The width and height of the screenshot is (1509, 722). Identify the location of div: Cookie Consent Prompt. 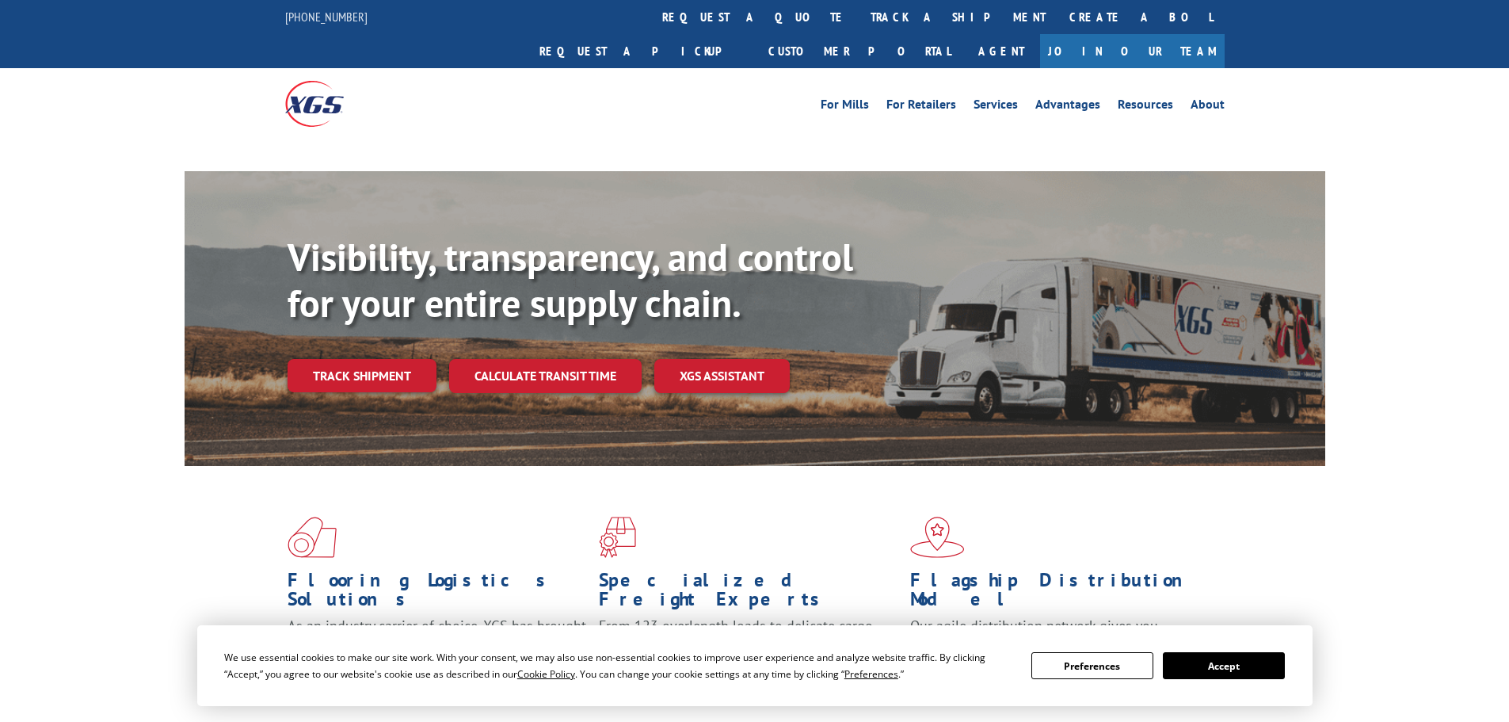
(755, 665).